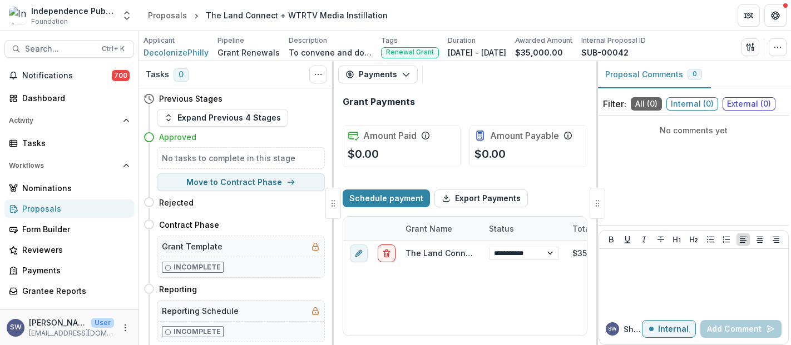 Image resolution: width=791 pixels, height=345 pixels. I want to click on div: Grantee Reports, so click(73, 291).